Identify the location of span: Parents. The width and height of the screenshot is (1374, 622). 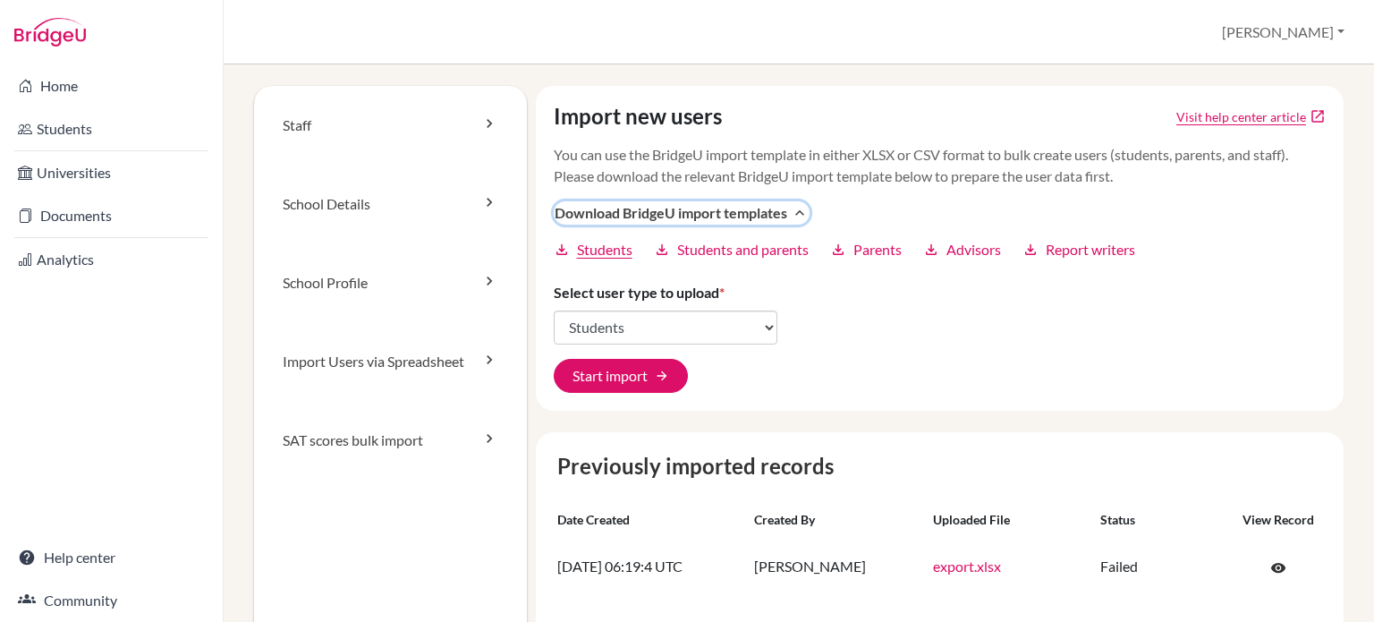
(878, 250).